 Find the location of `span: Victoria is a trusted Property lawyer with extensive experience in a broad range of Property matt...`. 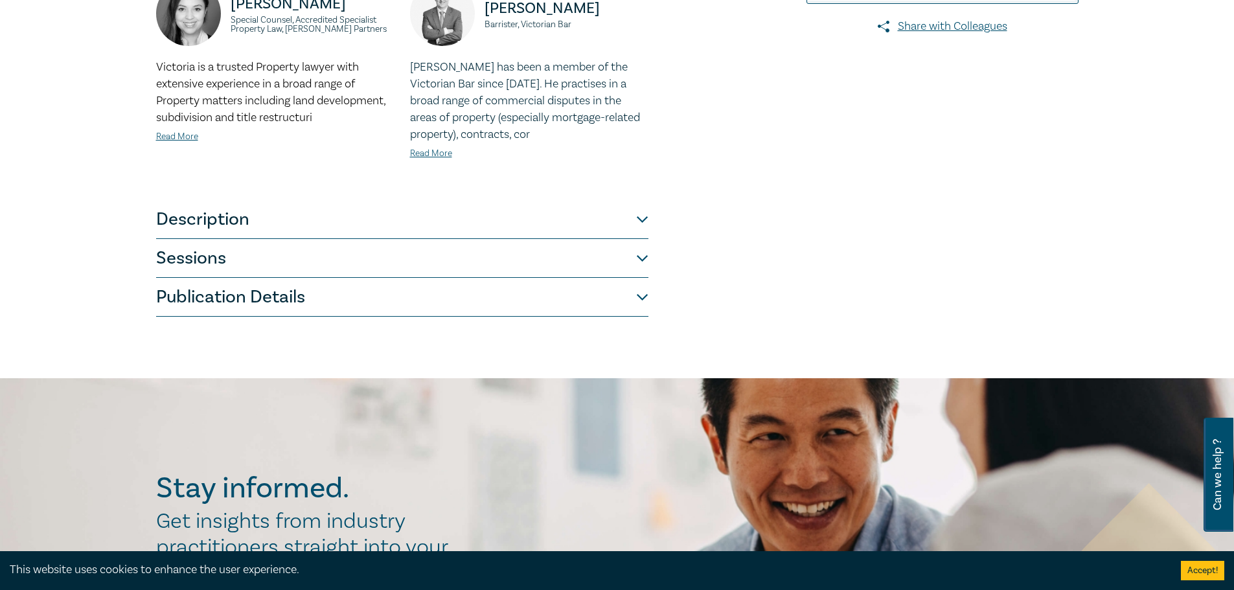

span: Victoria is a trusted Property lawyer with extensive experience in a broad range of Property matt... is located at coordinates (271, 92).